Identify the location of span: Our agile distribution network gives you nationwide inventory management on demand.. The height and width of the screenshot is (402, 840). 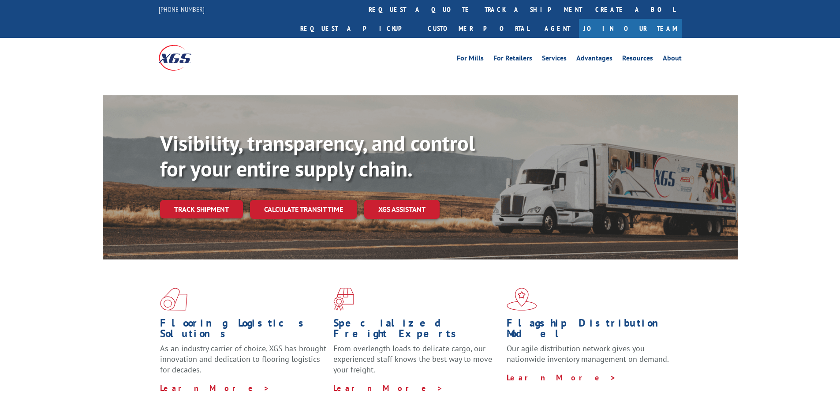
(588, 353).